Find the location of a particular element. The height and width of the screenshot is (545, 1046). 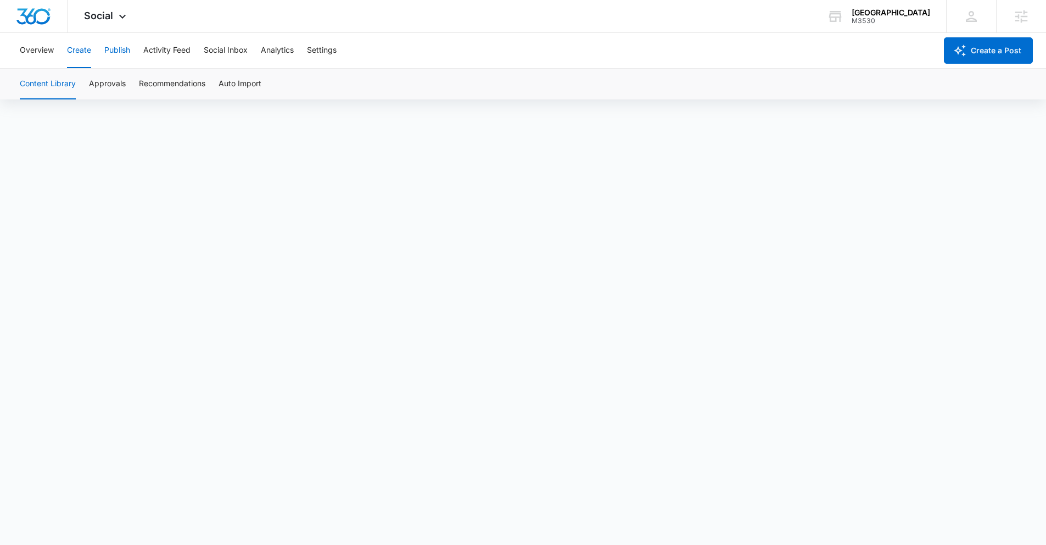

button: Overview is located at coordinates (37, 50).